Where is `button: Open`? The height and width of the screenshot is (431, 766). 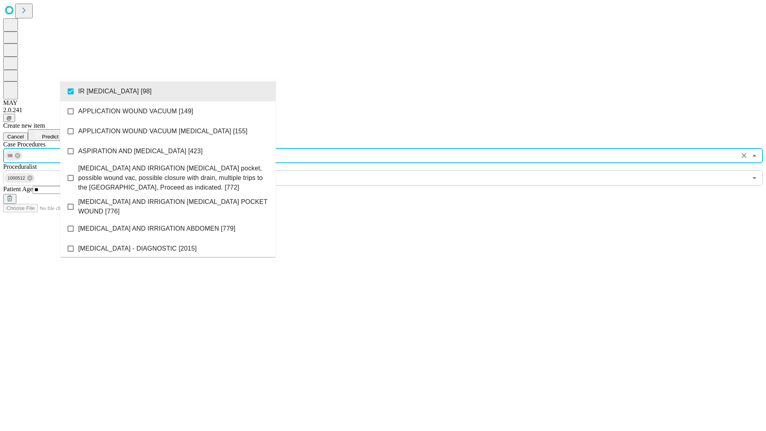
button: Open is located at coordinates (754, 178).